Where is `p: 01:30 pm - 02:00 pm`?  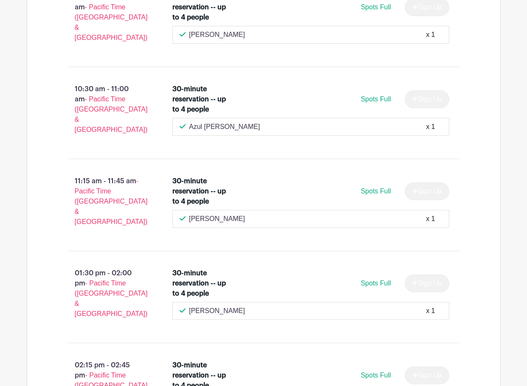 p: 01:30 pm - 02:00 pm is located at coordinates (107, 294).